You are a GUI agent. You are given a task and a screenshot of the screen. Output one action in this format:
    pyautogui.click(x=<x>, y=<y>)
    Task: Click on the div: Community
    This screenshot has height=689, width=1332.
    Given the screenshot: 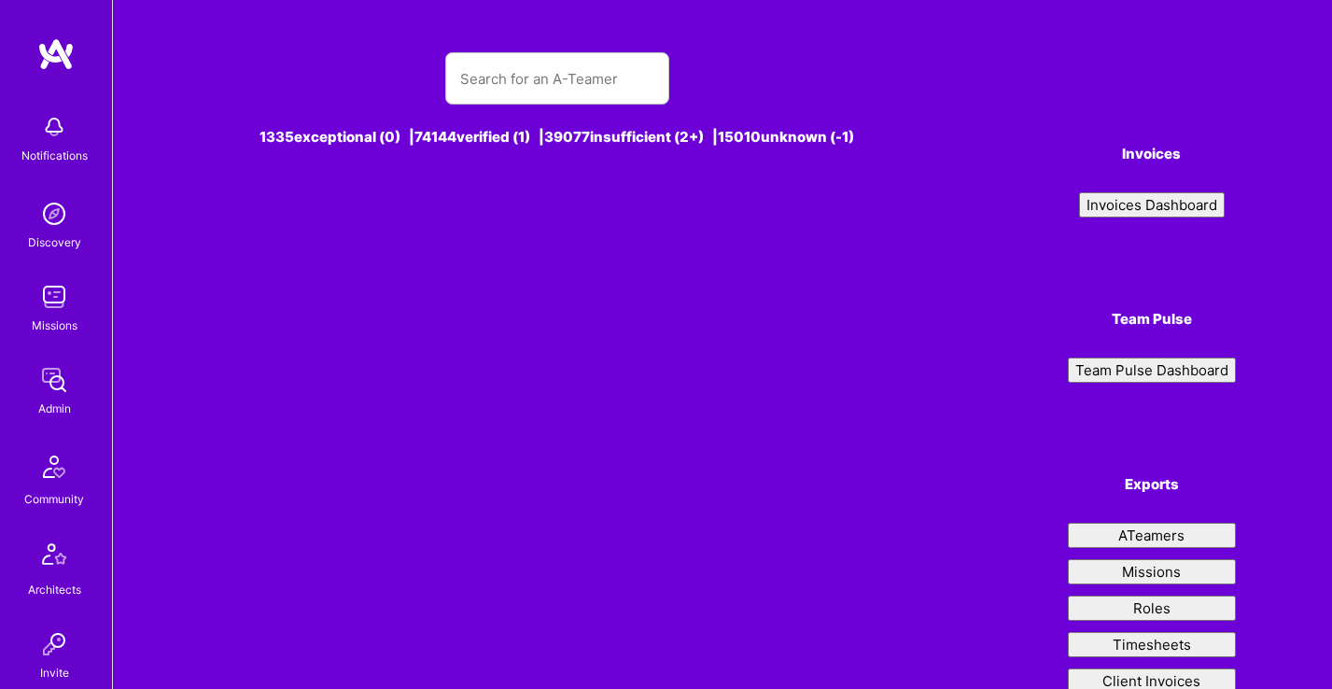 What is the action you would take?
    pyautogui.click(x=54, y=499)
    